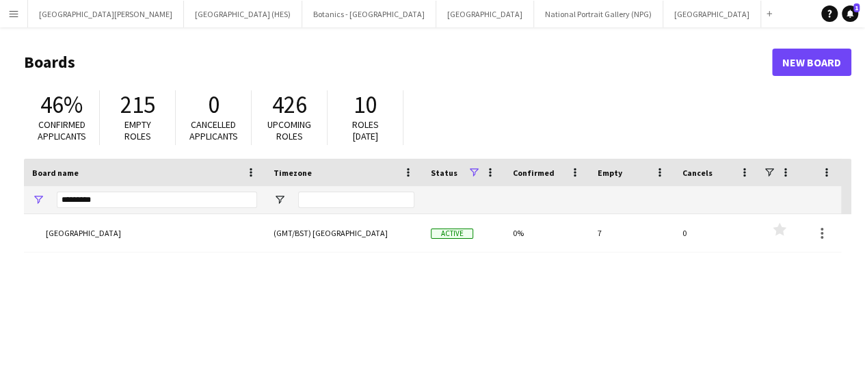  What do you see at coordinates (850, 14) in the screenshot?
I see `a: 1` at bounding box center [850, 14].